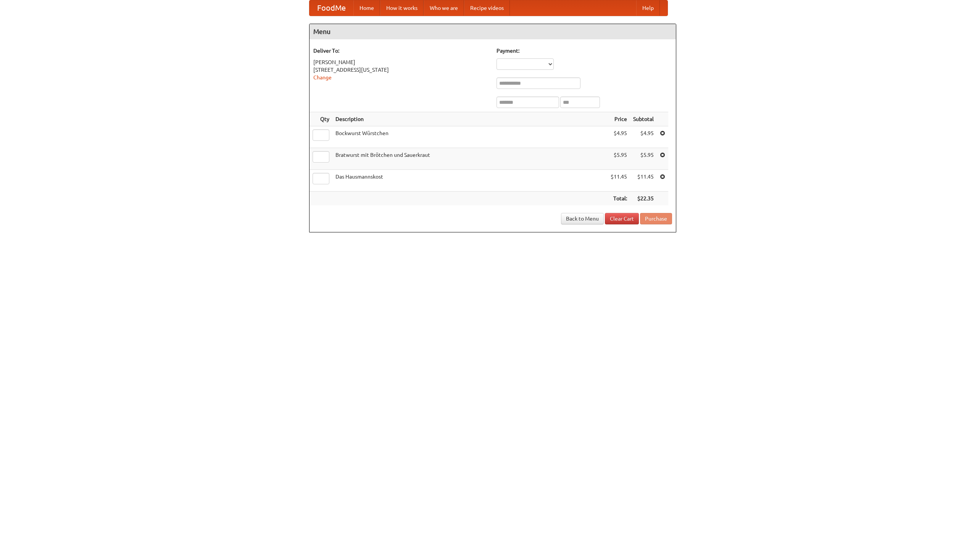 This screenshot has width=977, height=540. I want to click on td: Bratwurst mit Brötchen und Sauerkraut, so click(470, 159).